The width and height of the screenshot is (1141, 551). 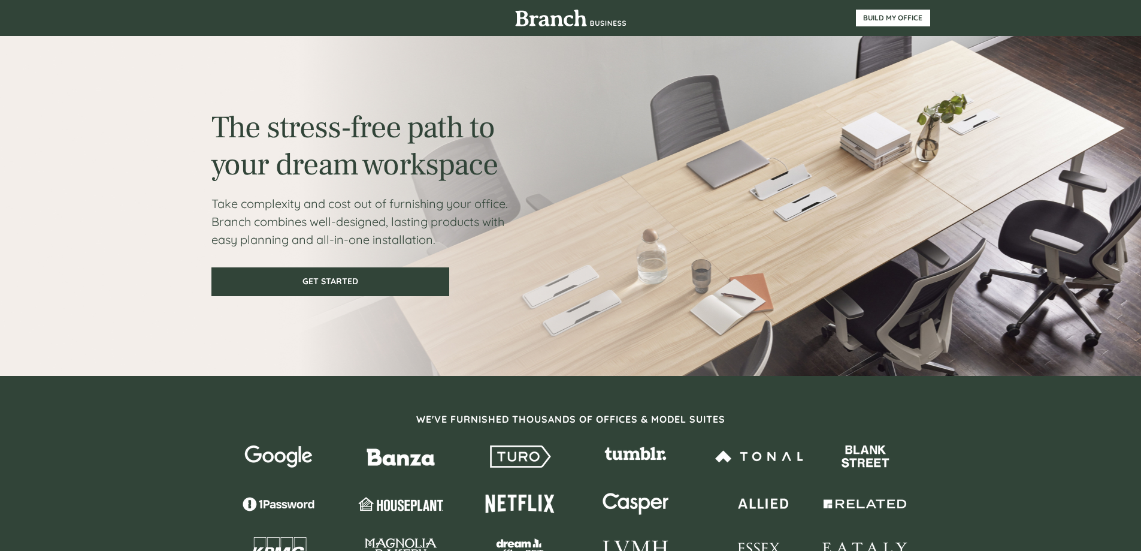 I want to click on span: The stress-free path to your dream workspace, so click(x=355, y=146).